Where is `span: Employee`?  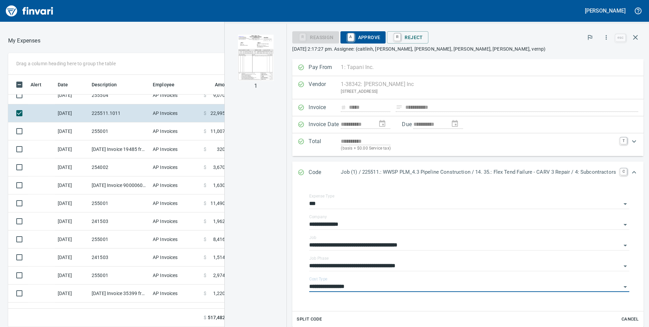 span: Employee is located at coordinates (164, 85).